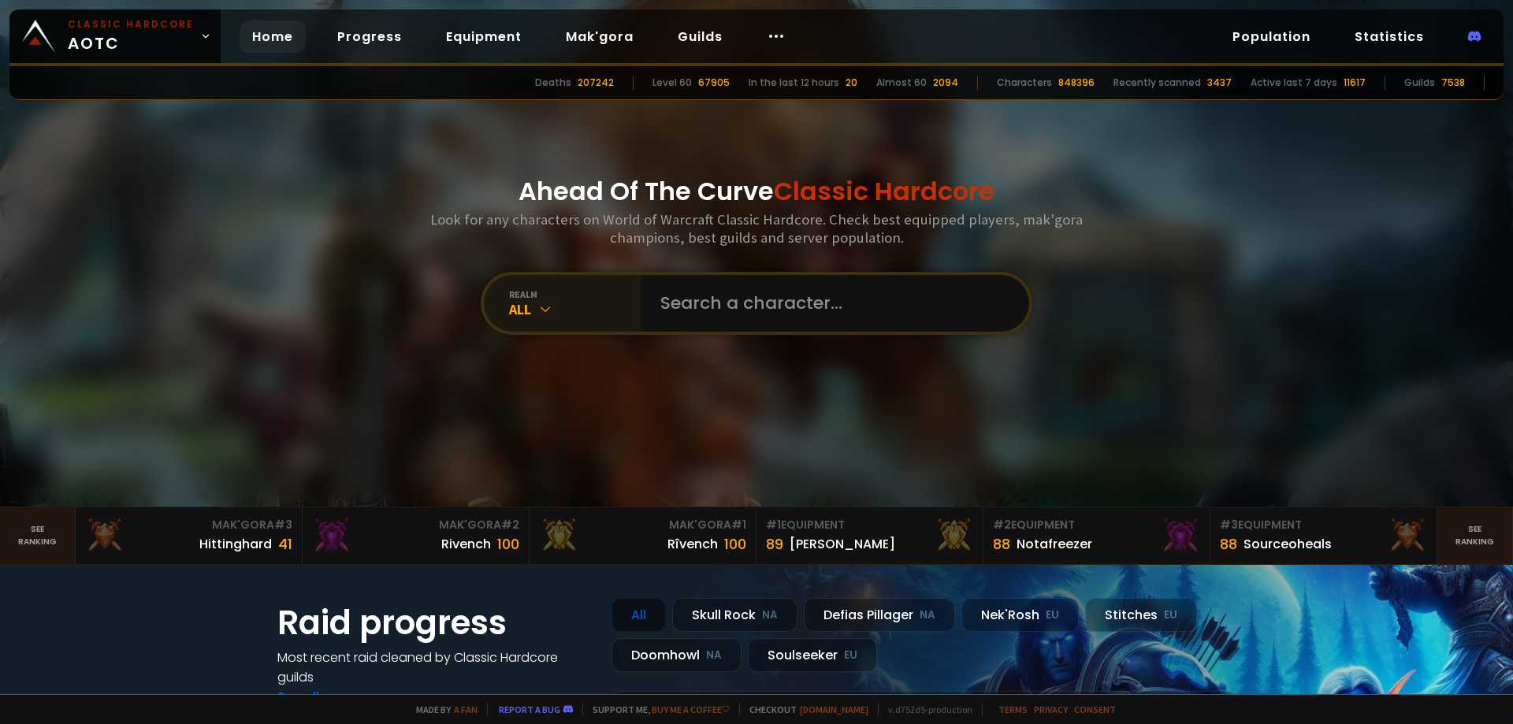 This screenshot has width=1513, height=724. I want to click on div: realm, so click(575, 294).